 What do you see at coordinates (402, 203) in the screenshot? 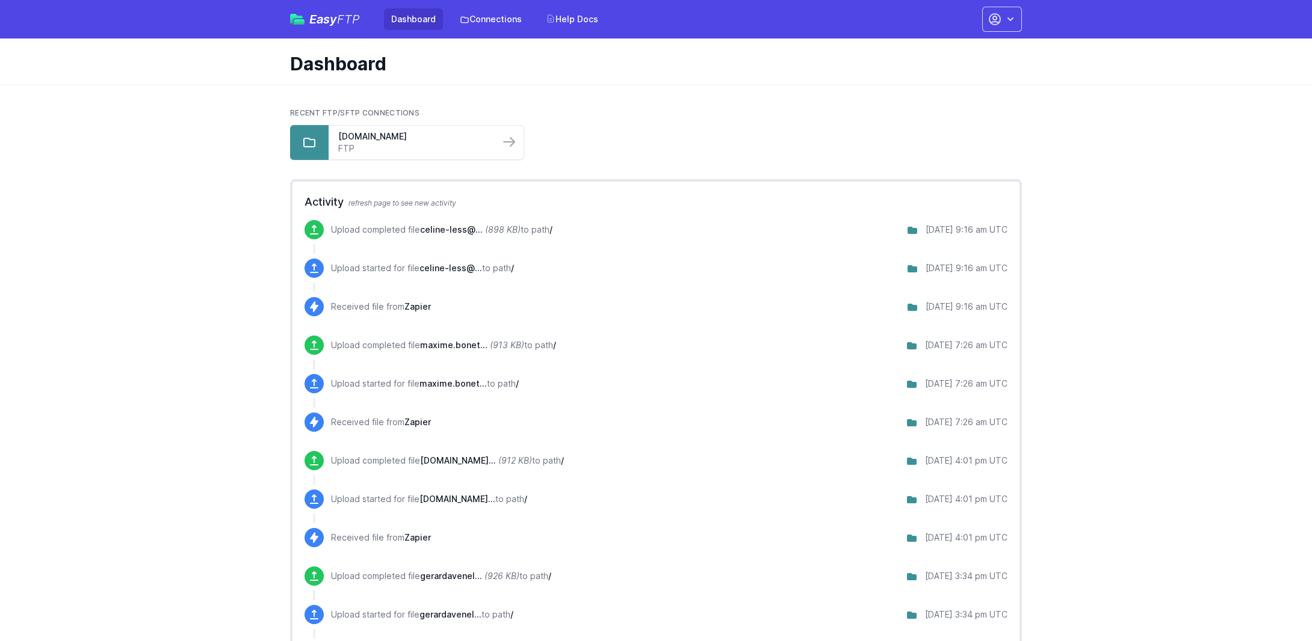
I see `span: refresh page to see new activity` at bounding box center [402, 203].